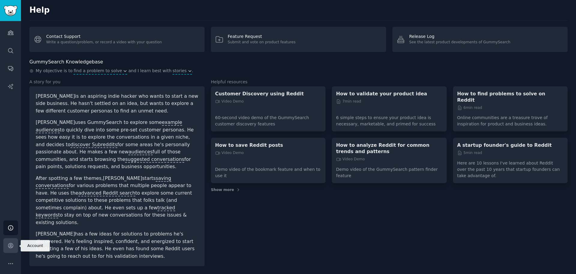 This screenshot has height=274, width=576. Describe the element at coordinates (389, 148) in the screenshot. I see `p: How to analyze Reddit for common trends and patterns` at that location.